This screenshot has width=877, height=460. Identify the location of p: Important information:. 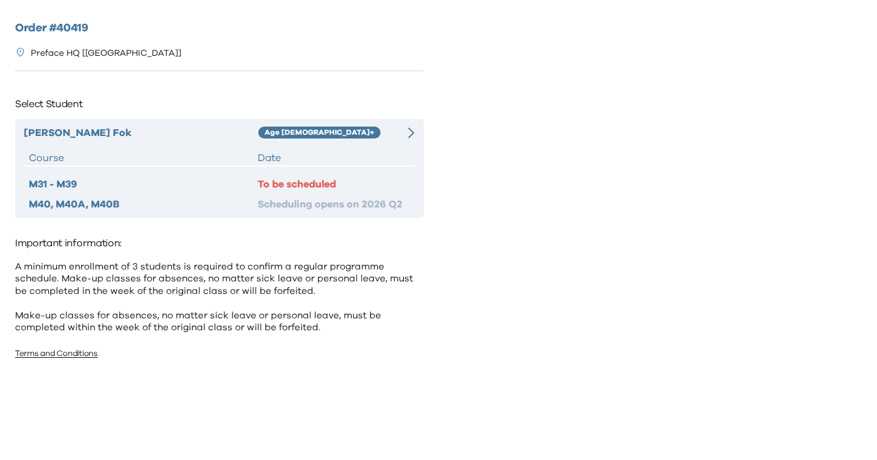
(219, 243).